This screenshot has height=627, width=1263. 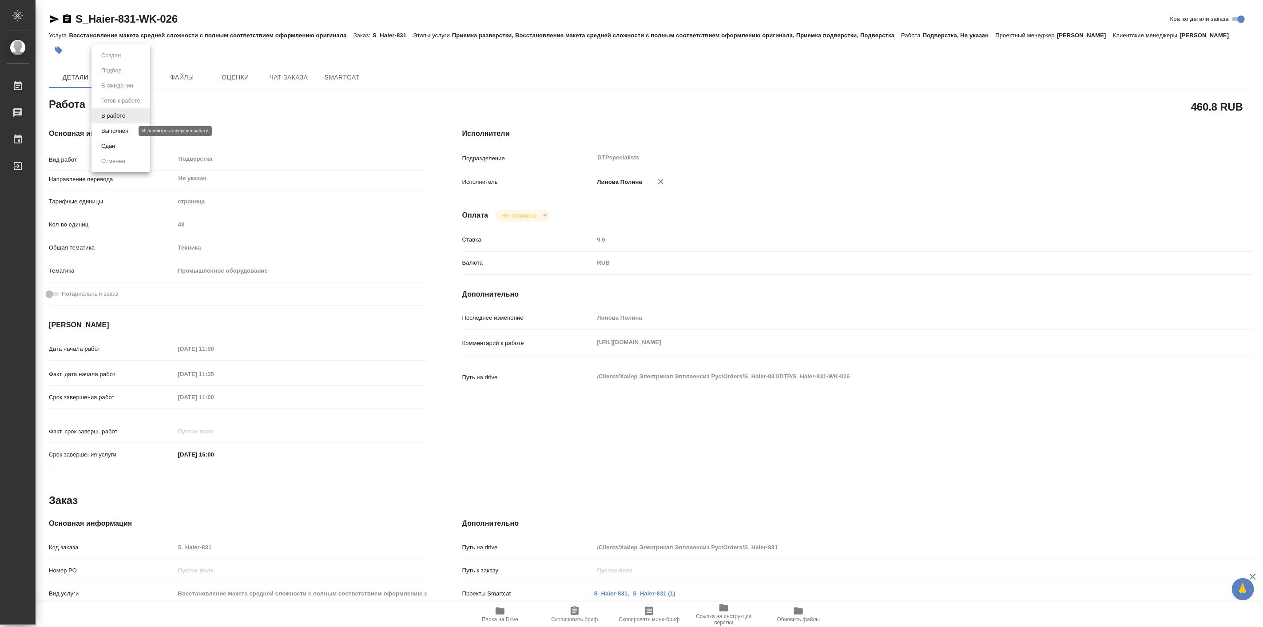 What do you see at coordinates (111, 55) in the screenshot?
I see `button: Создан` at bounding box center [111, 55].